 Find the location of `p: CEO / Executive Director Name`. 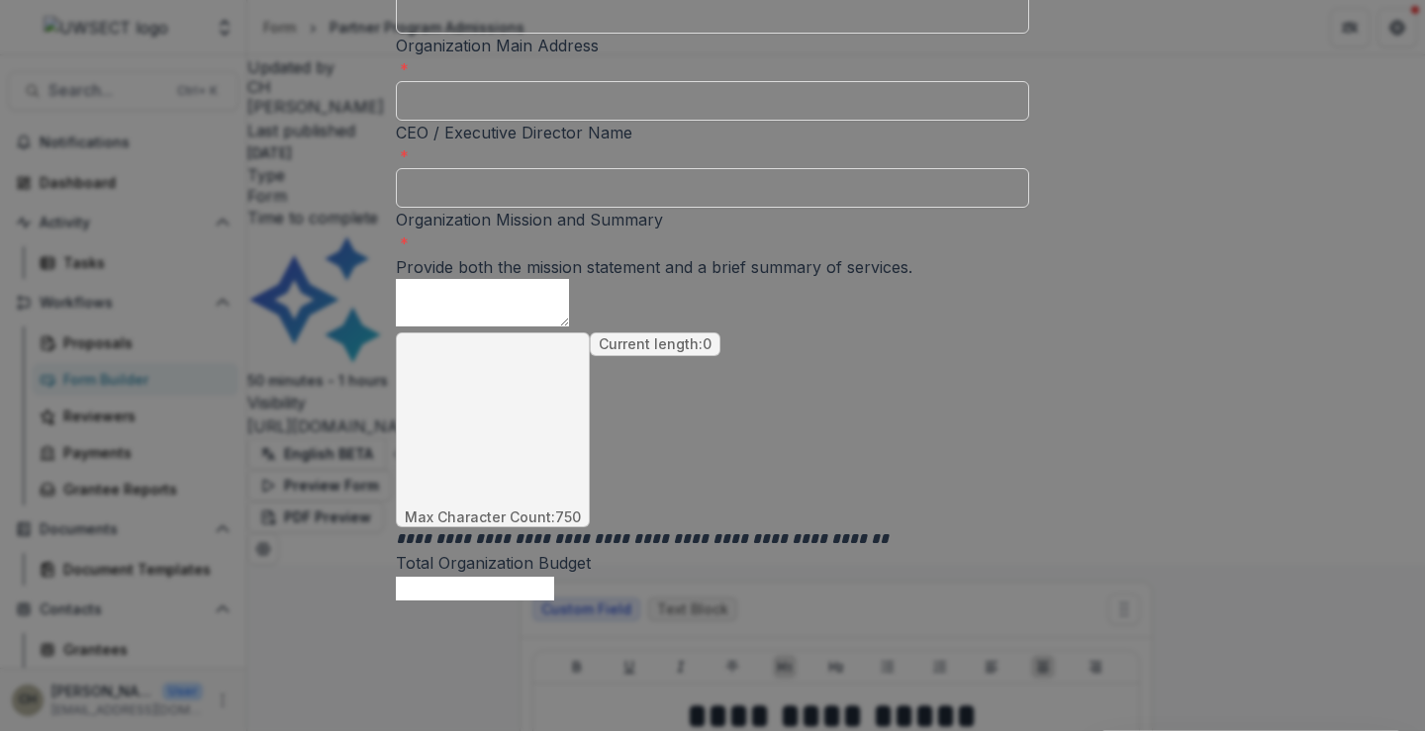

p: CEO / Executive Director Name is located at coordinates (713, 133).